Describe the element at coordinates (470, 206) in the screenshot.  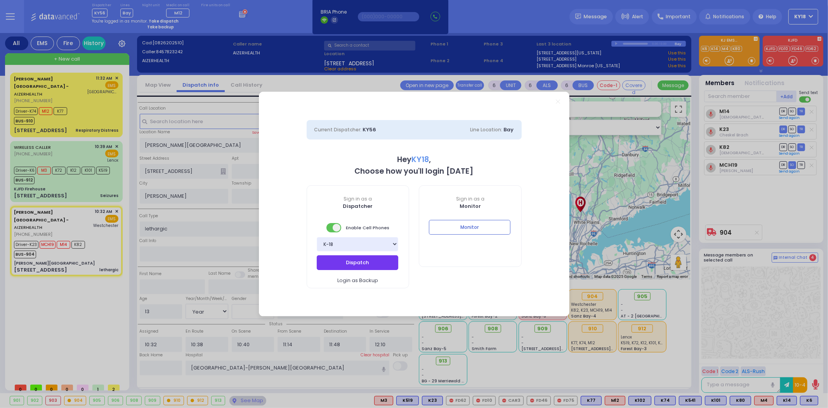
I see `b: Monitor` at that location.